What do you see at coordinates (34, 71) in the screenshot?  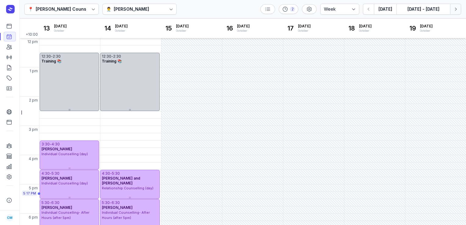 I see `span: 1 pm` at bounding box center [34, 71].